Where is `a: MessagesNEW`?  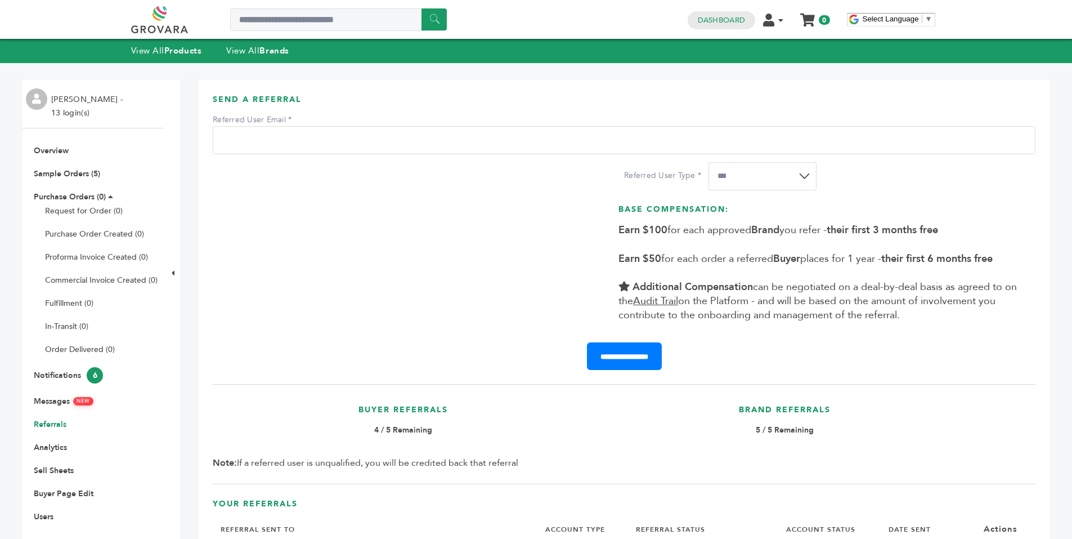 a: MessagesNEW is located at coordinates (64, 401).